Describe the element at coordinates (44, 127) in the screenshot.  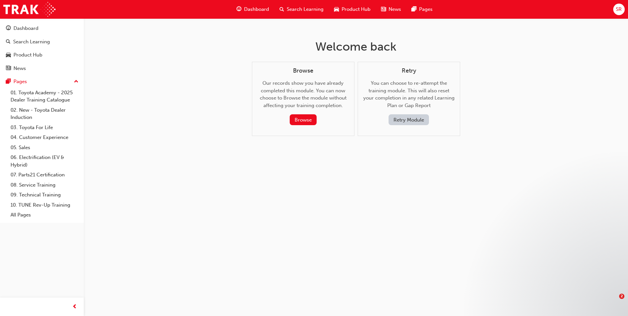
I see `a: 03. Toyota For Life` at that location.